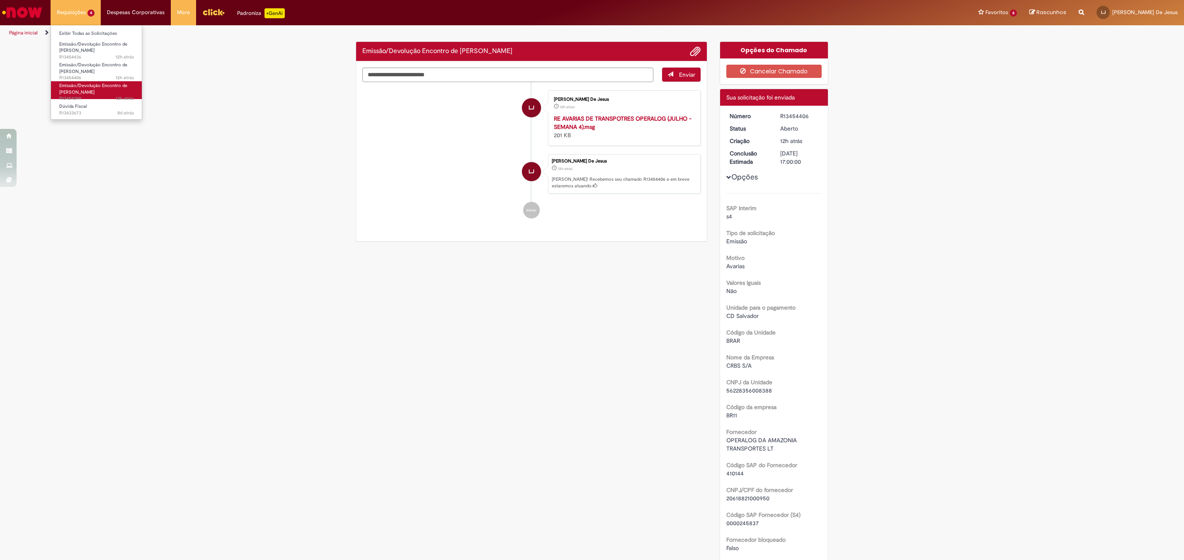  What do you see at coordinates (567, 107) in the screenshot?
I see `time: 27/08/2025 23:14:53` at bounding box center [567, 107].